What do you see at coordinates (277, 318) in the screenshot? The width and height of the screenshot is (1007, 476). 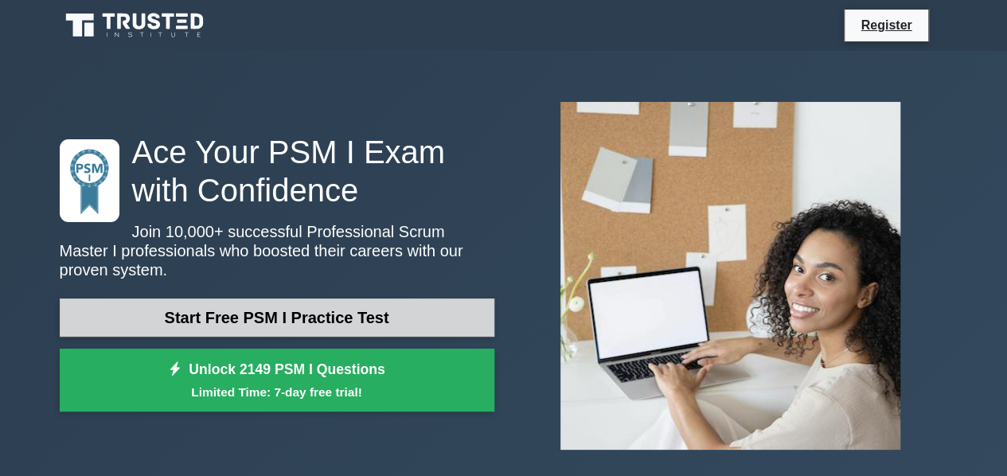 I see `a: Start Free PSM I Practice Test` at bounding box center [277, 318].